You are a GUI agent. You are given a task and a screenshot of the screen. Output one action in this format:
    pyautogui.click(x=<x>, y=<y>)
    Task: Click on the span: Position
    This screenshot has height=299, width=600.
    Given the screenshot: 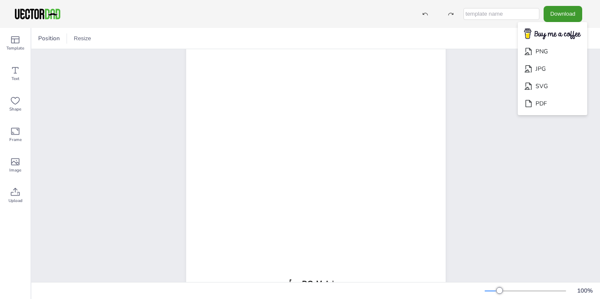 What is the action you would take?
    pyautogui.click(x=49, y=38)
    